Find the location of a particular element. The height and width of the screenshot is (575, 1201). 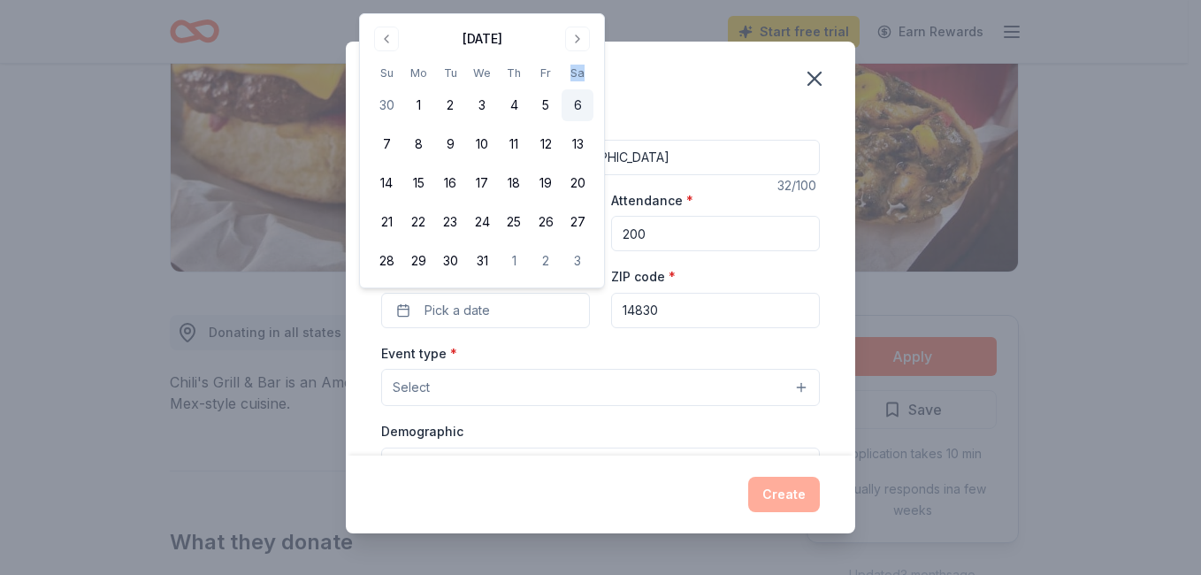

th: Wednesday is located at coordinates (482, 73).